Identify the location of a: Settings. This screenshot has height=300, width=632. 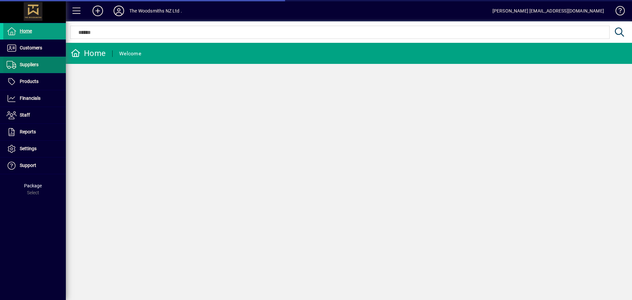
(35, 149).